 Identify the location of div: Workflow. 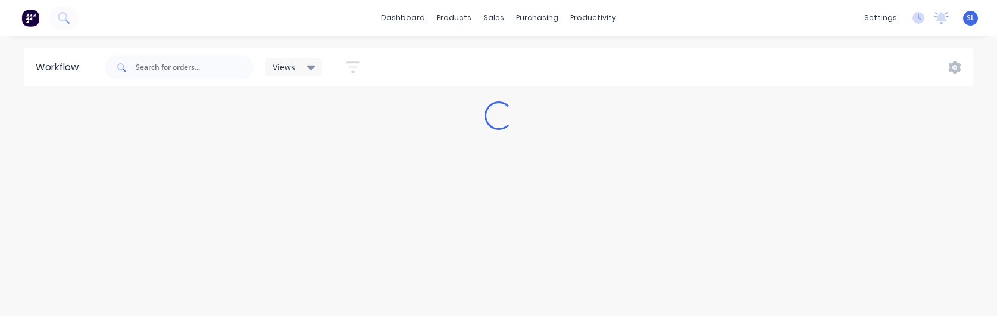
(60, 67).